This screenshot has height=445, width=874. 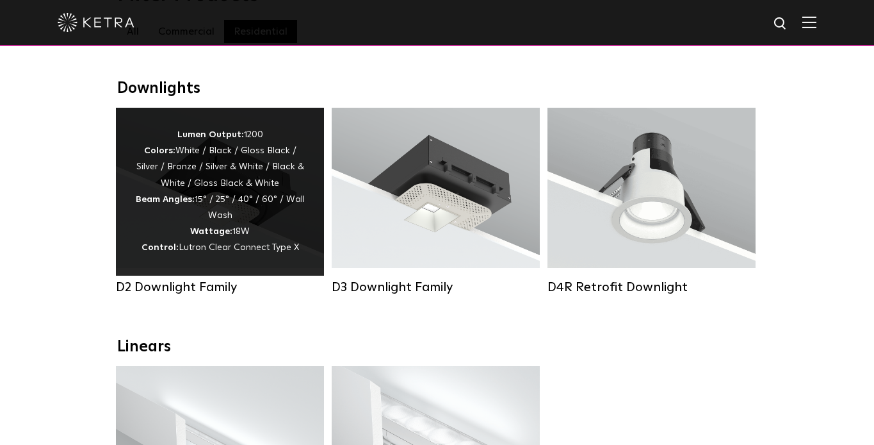 I want to click on strong: Lumen Output:, so click(x=211, y=135).